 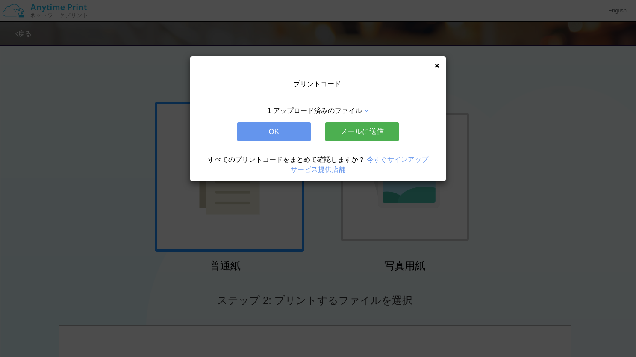 I want to click on span: すべてのプリントコードをまとめて確認しますか？, so click(x=286, y=159).